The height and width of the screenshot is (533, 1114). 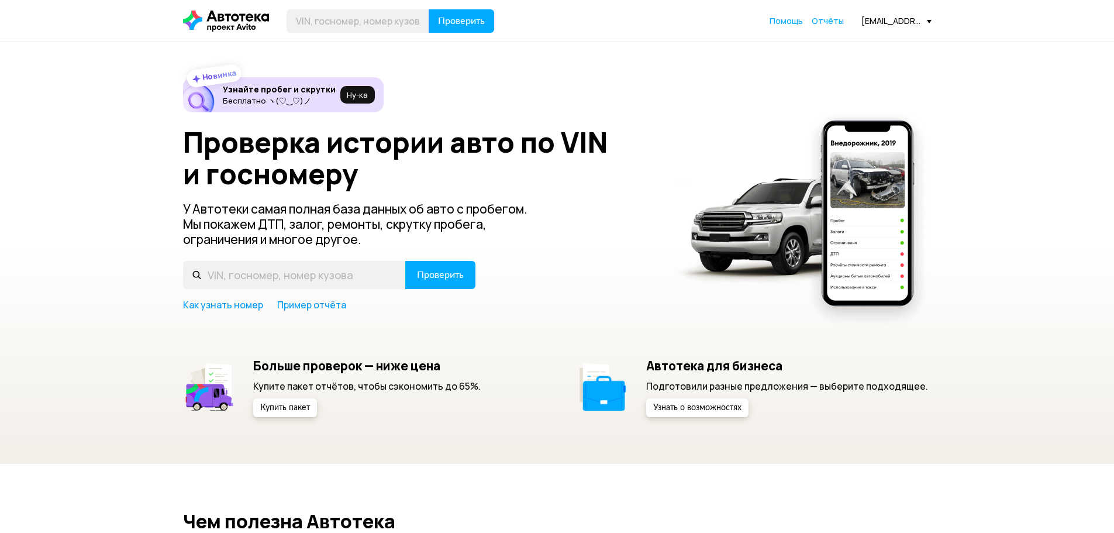 What do you see at coordinates (786, 20) in the screenshot?
I see `span: Помощь` at bounding box center [786, 20].